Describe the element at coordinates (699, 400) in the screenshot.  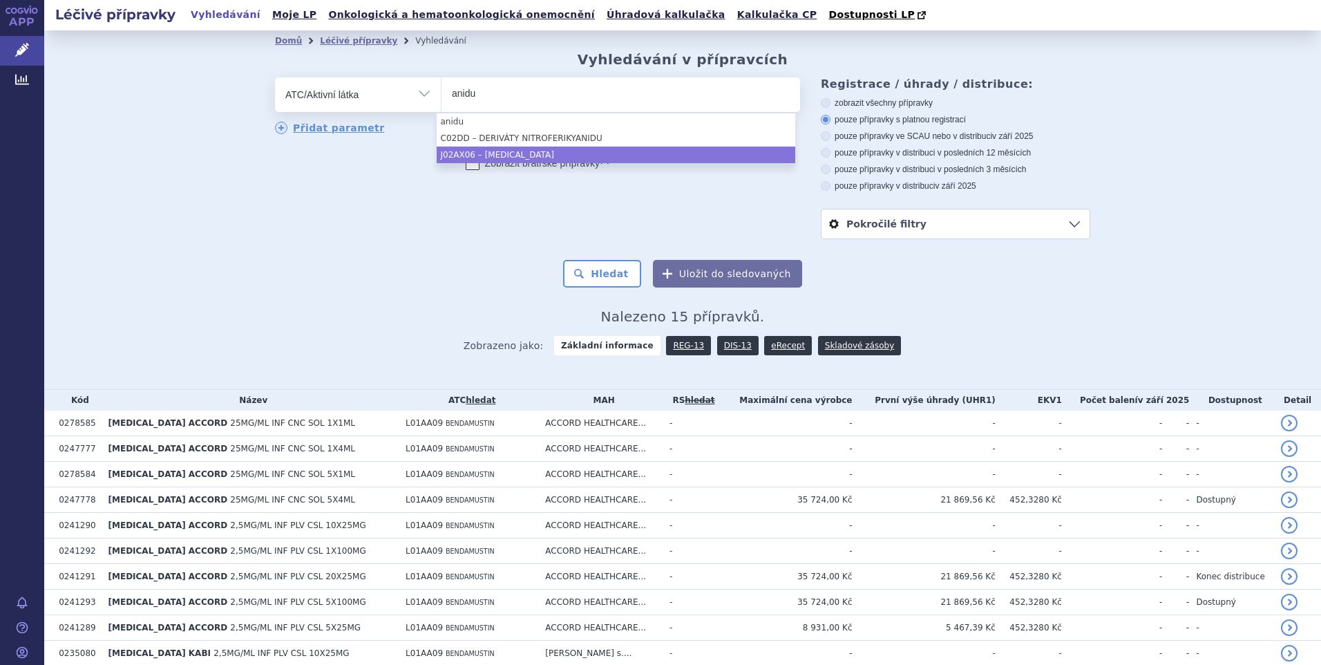
I see `a: vyhledávání neobsahuje žádnou platnou referenční skupinu` at that location.